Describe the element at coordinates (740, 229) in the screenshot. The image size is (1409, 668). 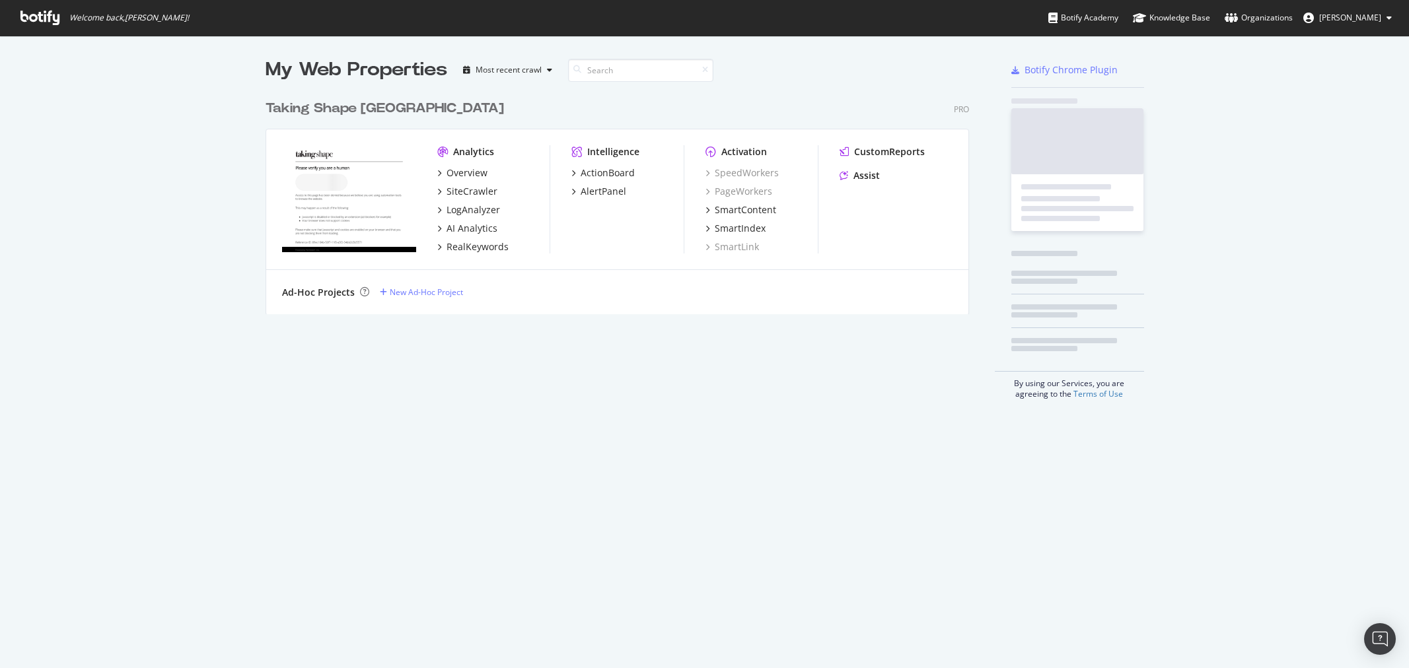
I see `div: SmartIndex` at that location.